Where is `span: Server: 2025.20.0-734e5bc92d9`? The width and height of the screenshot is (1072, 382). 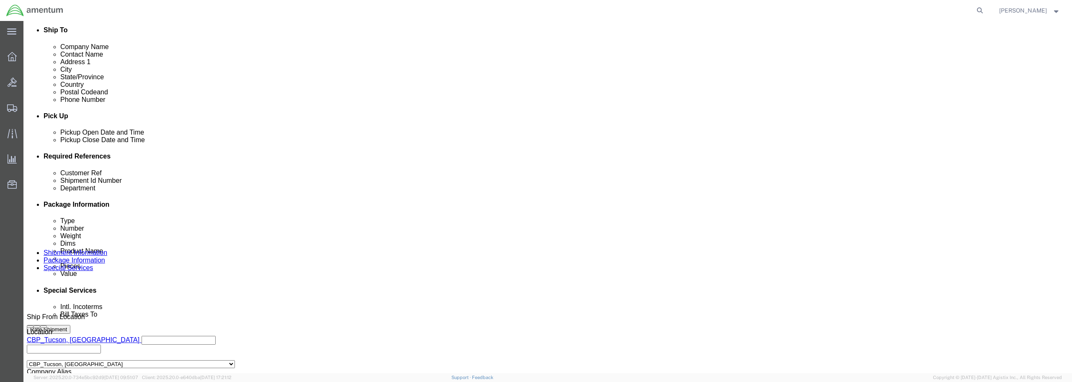 span: Server: 2025.20.0-734e5bc92d9 is located at coordinates (86, 377).